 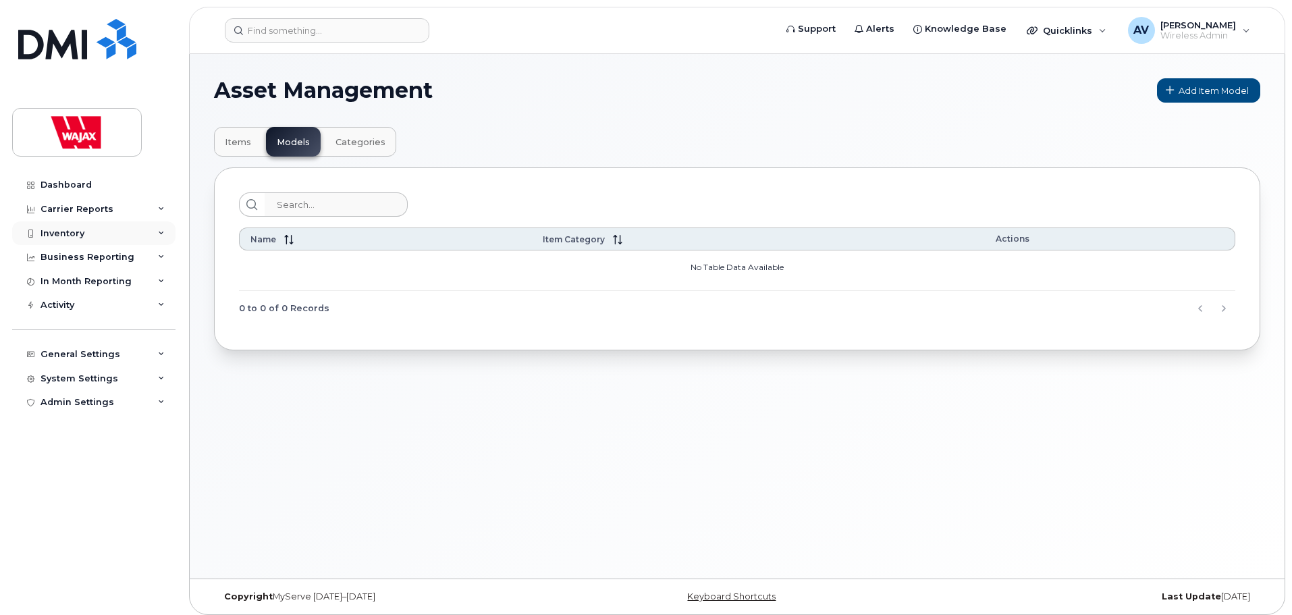 What do you see at coordinates (263, 239) in the screenshot?
I see `span: Name` at bounding box center [263, 239].